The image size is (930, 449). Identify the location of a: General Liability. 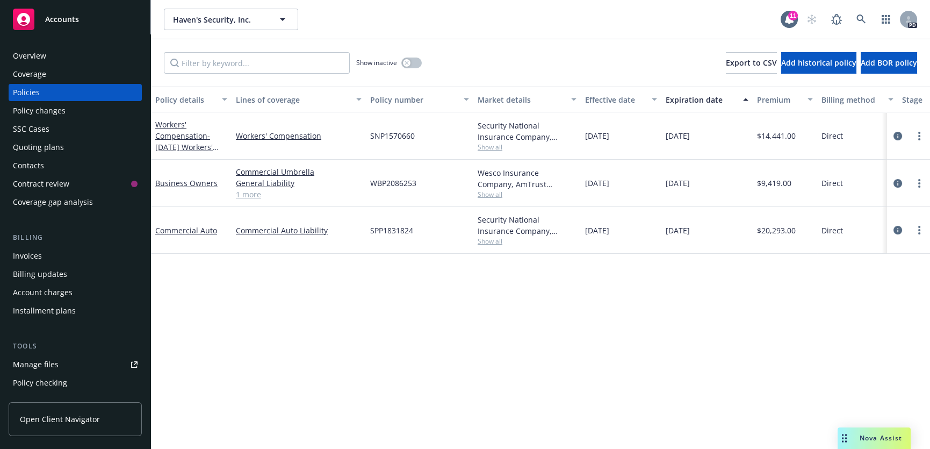
(299, 183).